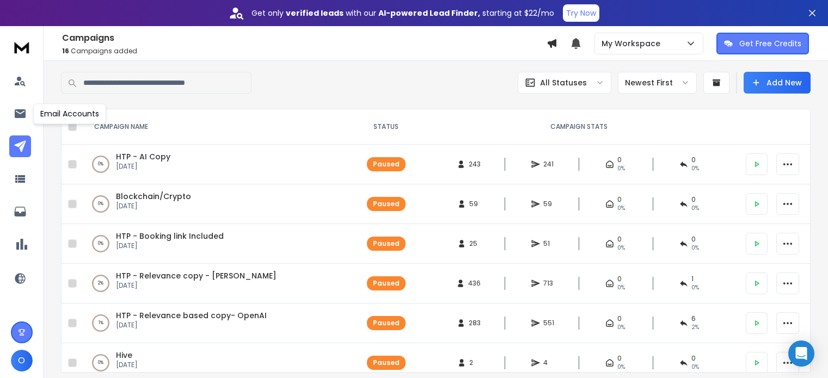 Image resolution: width=828 pixels, height=378 pixels. I want to click on button: O, so click(22, 361).